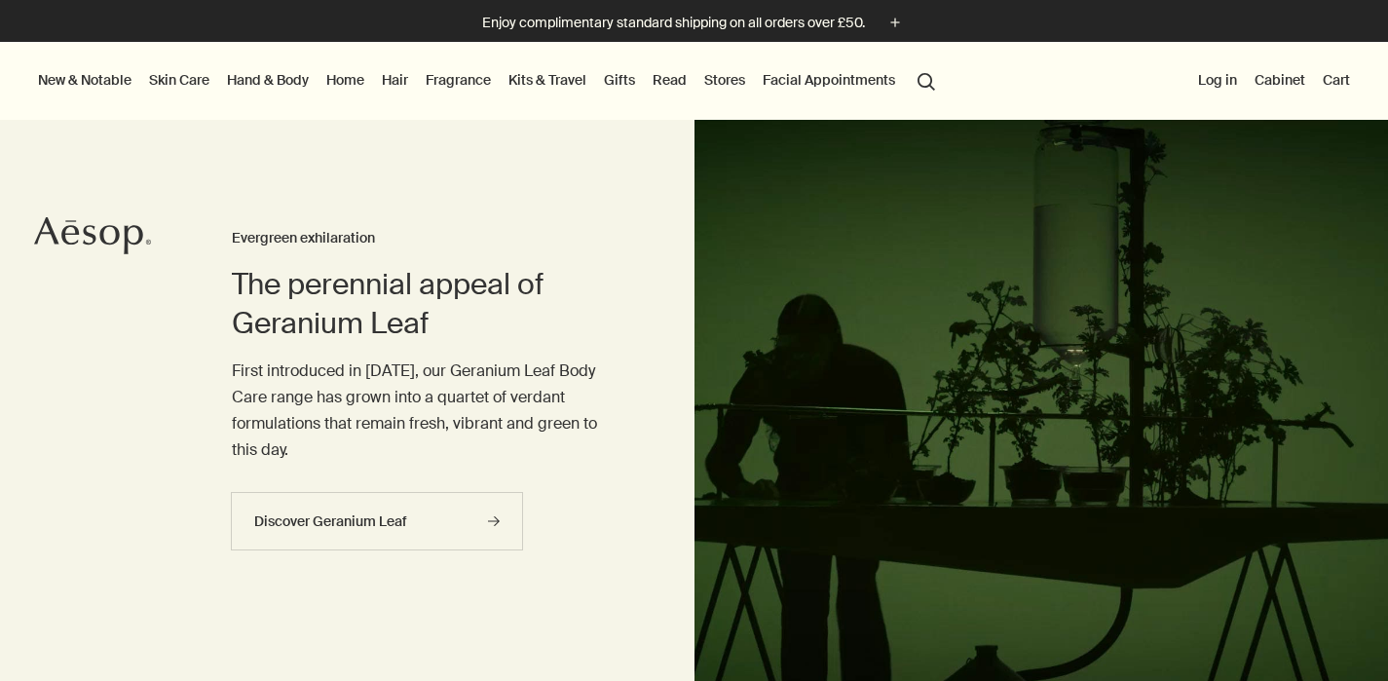 The height and width of the screenshot is (681, 1388). I want to click on a: Skin Care, so click(179, 80).